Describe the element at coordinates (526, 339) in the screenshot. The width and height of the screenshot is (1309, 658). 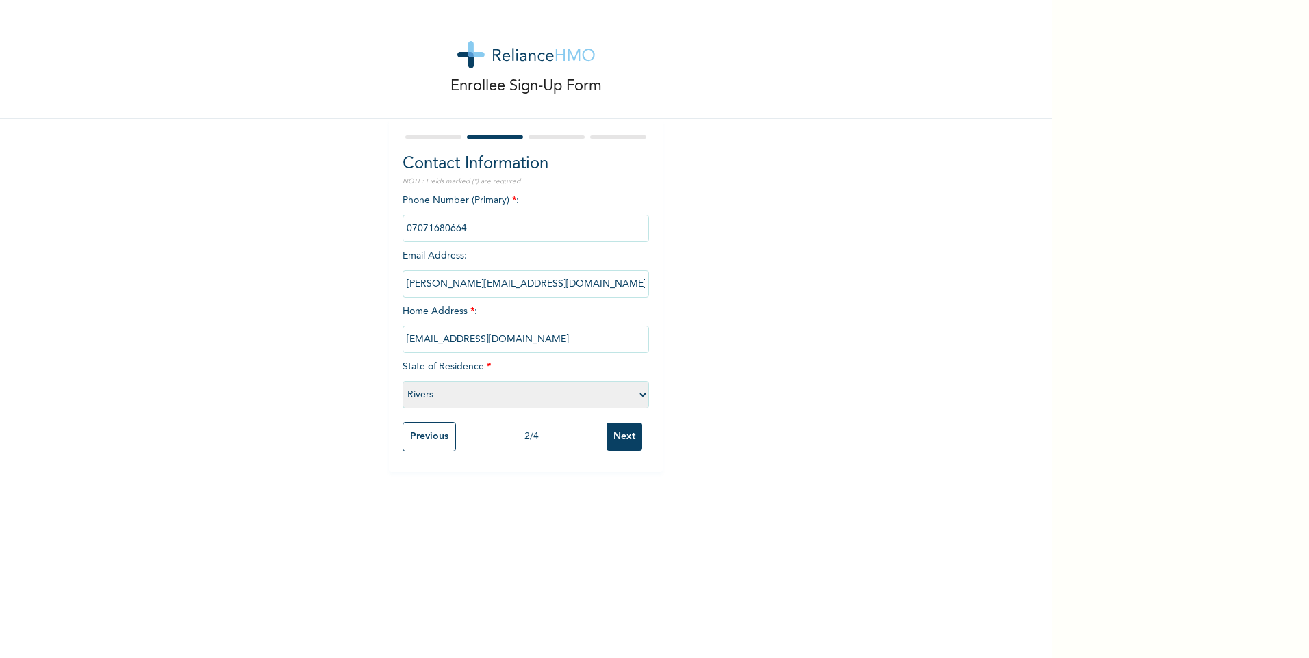
I see `input: Enter home address` at that location.